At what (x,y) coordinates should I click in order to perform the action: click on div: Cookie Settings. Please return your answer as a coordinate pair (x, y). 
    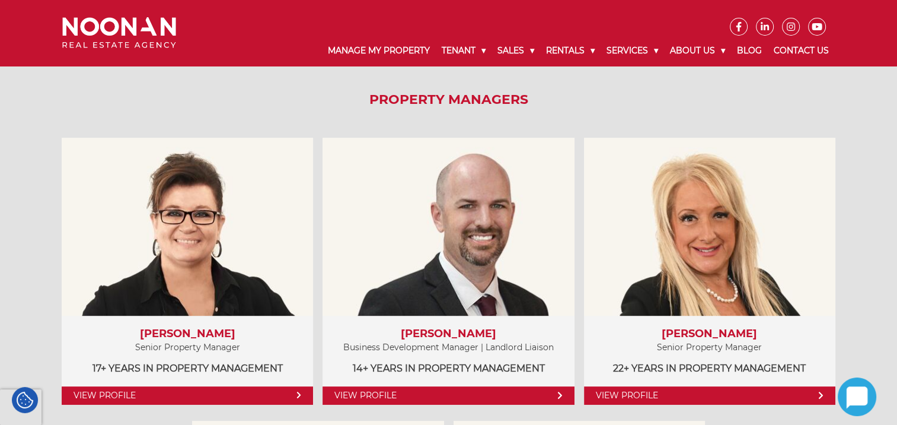
    Looking at the image, I should click on (25, 400).